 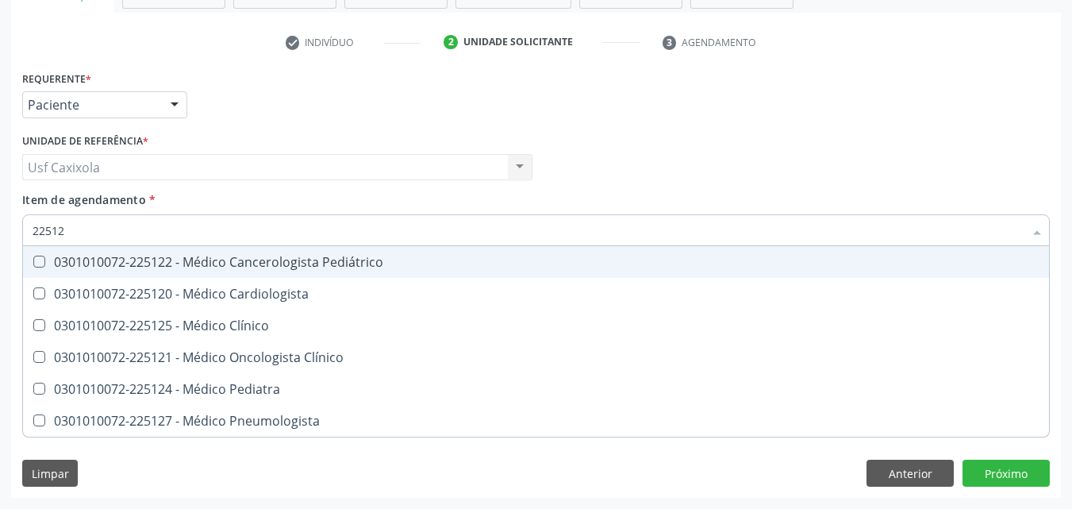 I want to click on div: Unidade solicitante, so click(x=518, y=42).